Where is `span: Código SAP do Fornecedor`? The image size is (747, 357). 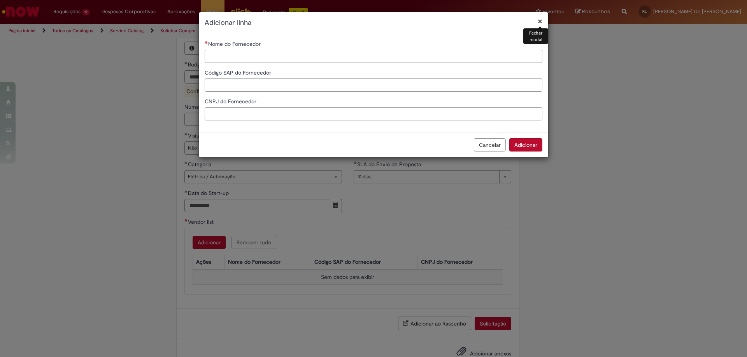
span: Código SAP do Fornecedor is located at coordinates (238, 73).